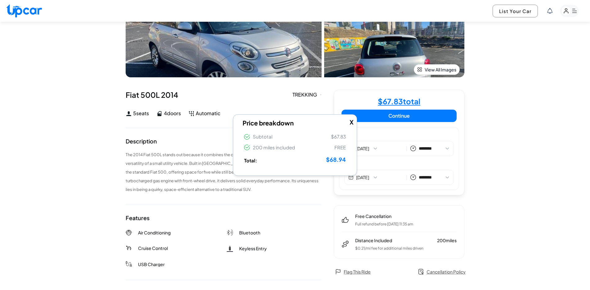 This screenshot has height=290, width=590. What do you see at coordinates (141, 113) in the screenshot?
I see `span: 5 seats` at bounding box center [141, 113].